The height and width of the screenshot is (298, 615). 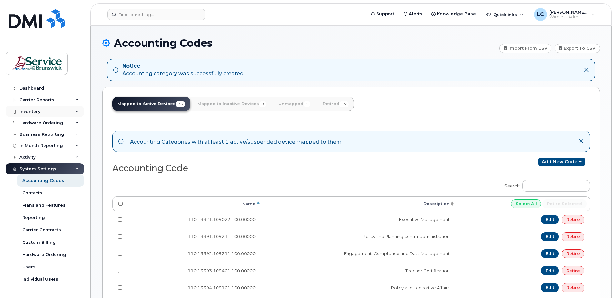 What do you see at coordinates (578, 48) in the screenshot?
I see `a: Export to CSV` at bounding box center [578, 48].